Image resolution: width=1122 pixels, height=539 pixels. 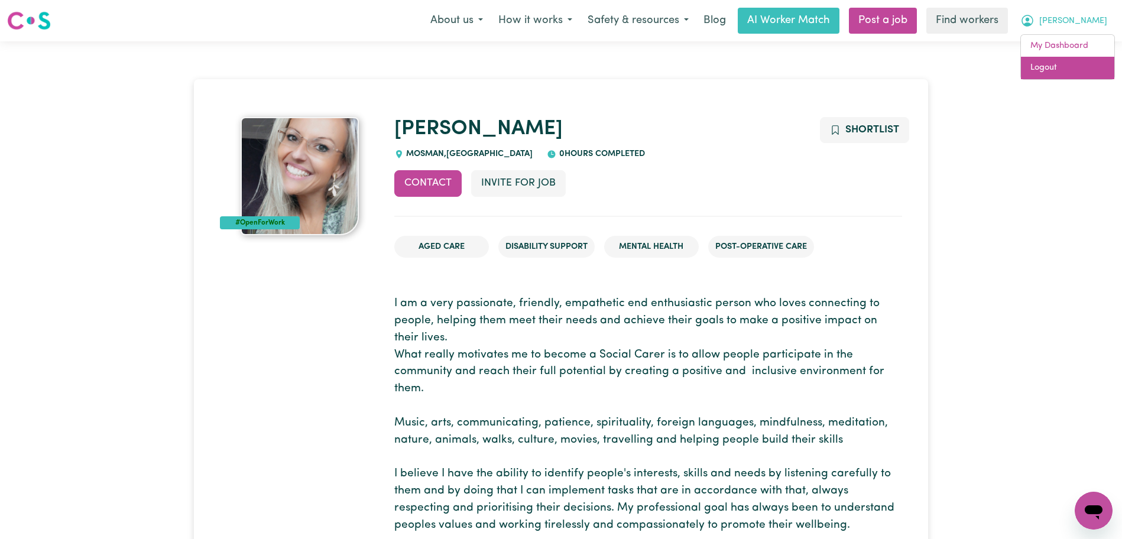 I want to click on div: My Account, so click(x=1068, y=57).